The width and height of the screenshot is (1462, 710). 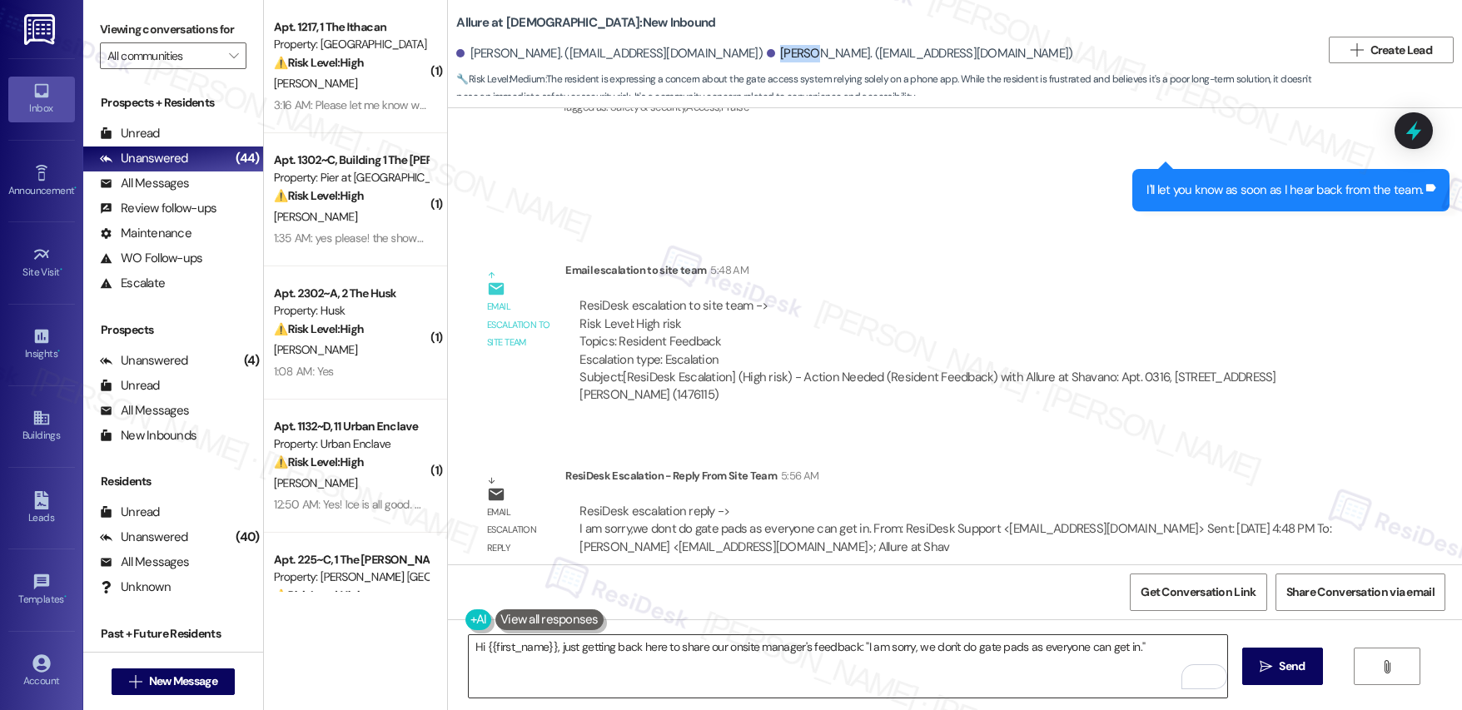 What do you see at coordinates (351, 444) in the screenshot?
I see `div: Property: Urban Enclave` at bounding box center [351, 444].